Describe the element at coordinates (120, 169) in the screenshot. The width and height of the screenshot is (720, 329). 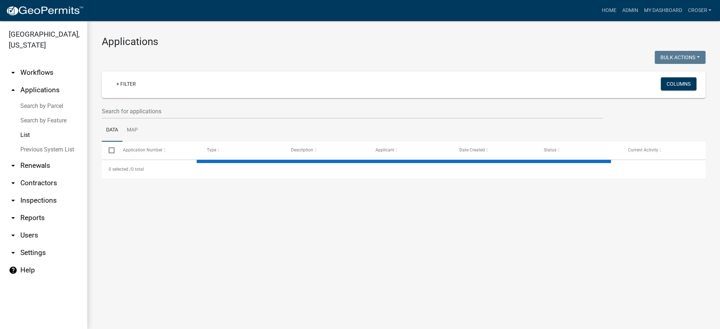
I see `span: 0 selected /` at that location.